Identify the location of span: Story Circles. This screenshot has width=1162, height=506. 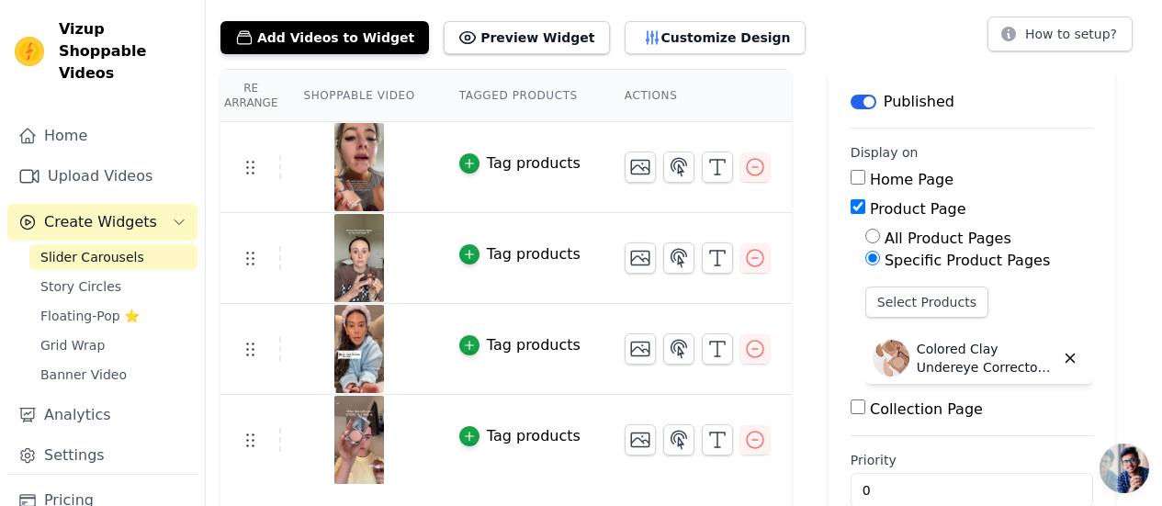
(81, 287).